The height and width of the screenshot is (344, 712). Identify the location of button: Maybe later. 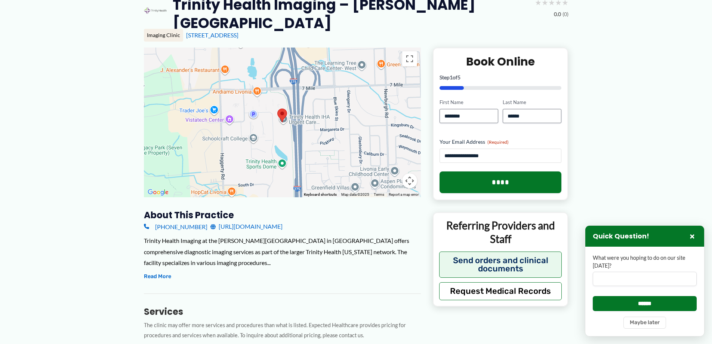
(645, 322).